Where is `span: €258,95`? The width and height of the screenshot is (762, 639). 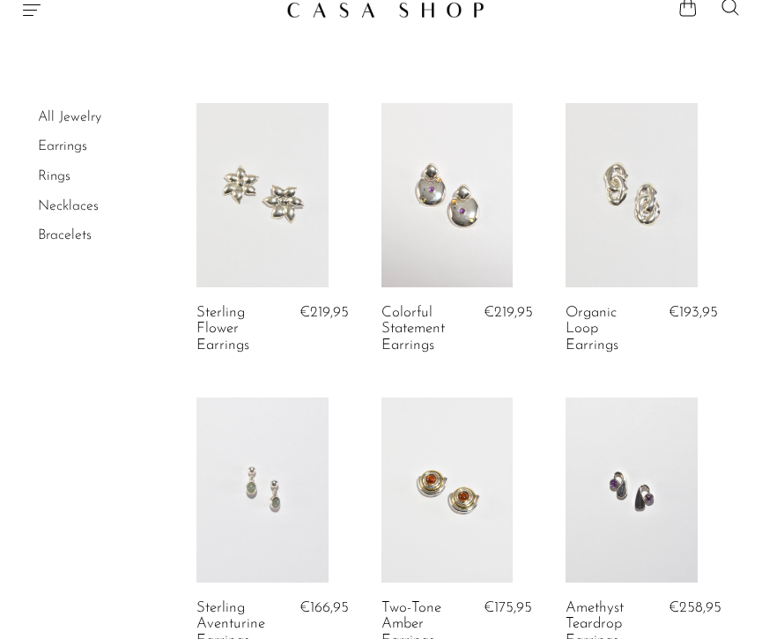 span: €258,95 is located at coordinates (695, 607).